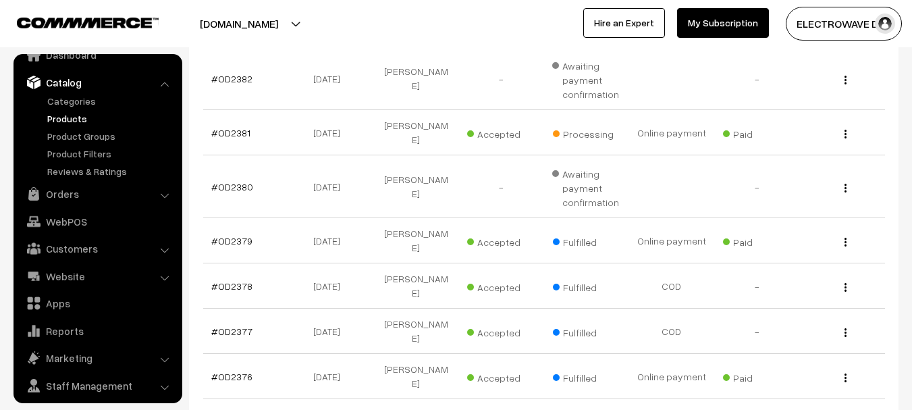 The height and width of the screenshot is (410, 912). I want to click on span: Processing, so click(586, 132).